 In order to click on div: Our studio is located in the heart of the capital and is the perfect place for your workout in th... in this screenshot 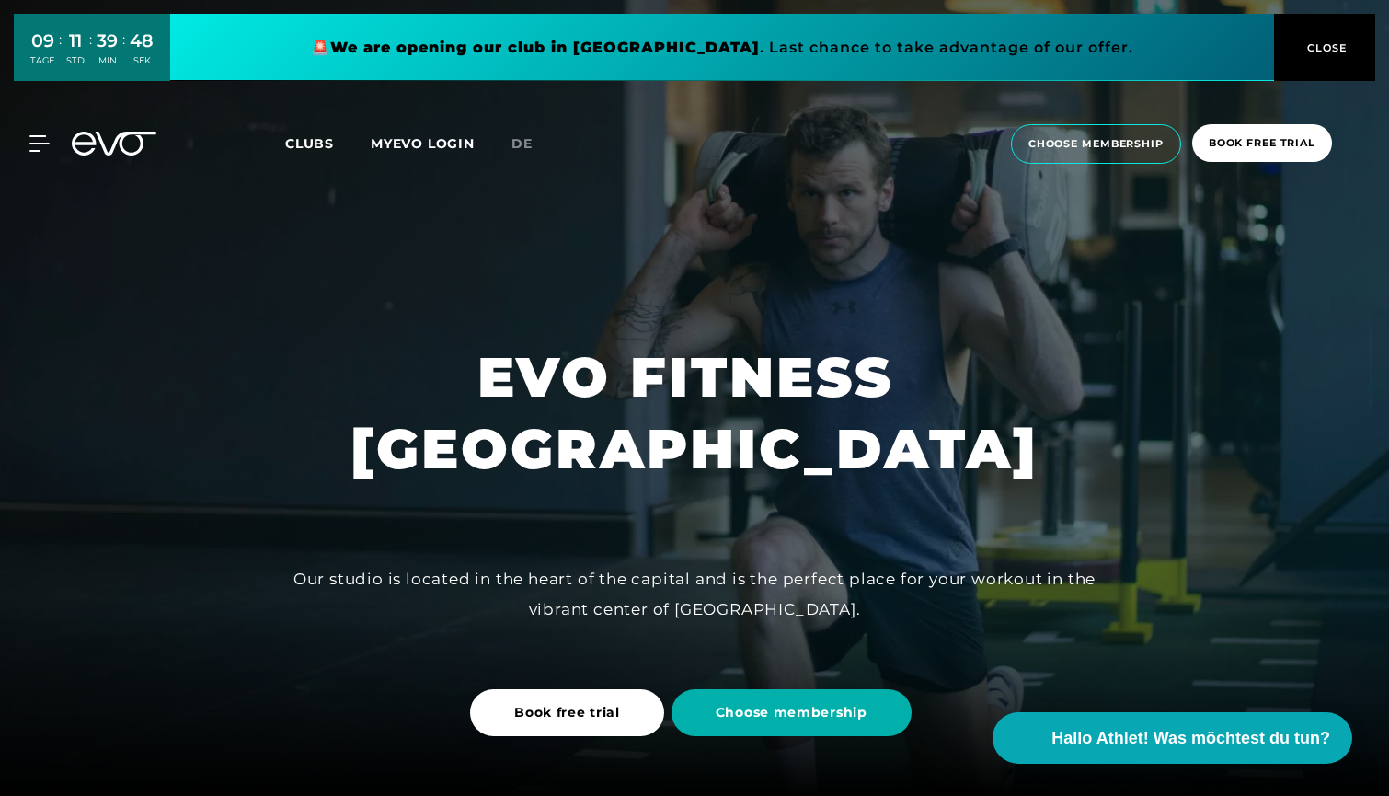, I will do `click(695, 593)`.